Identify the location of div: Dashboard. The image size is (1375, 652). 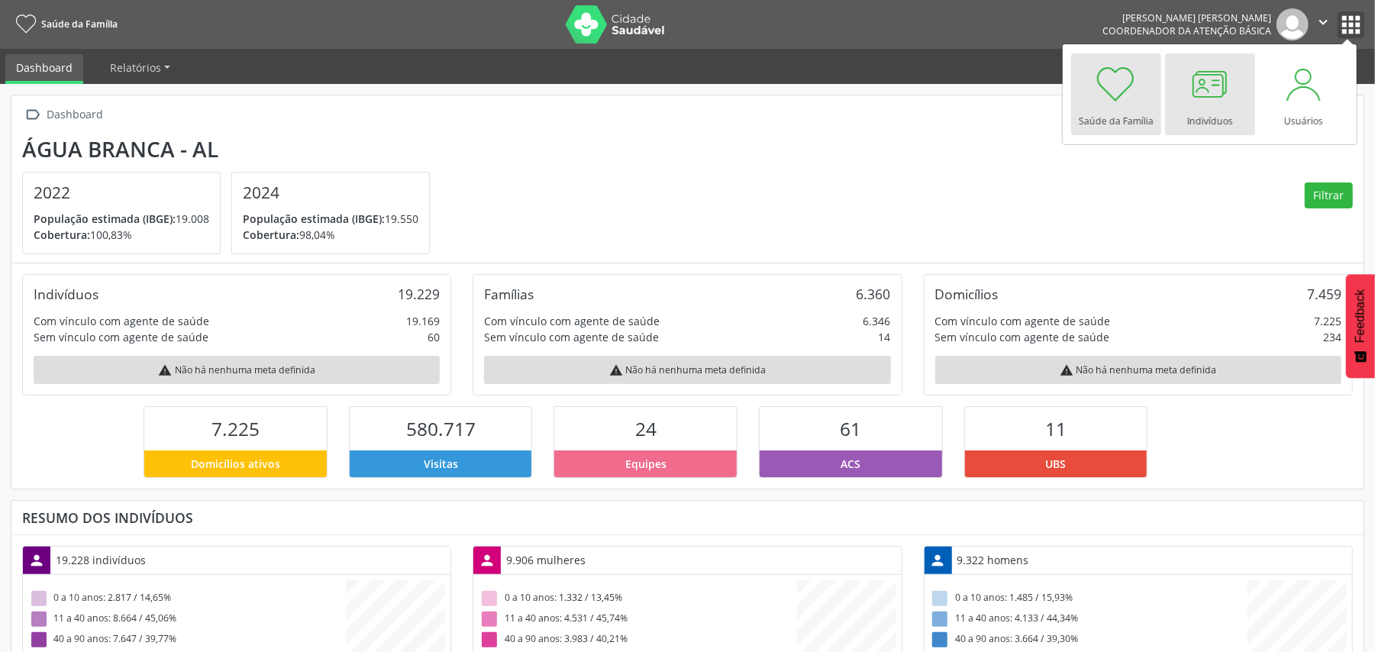
(75, 115).